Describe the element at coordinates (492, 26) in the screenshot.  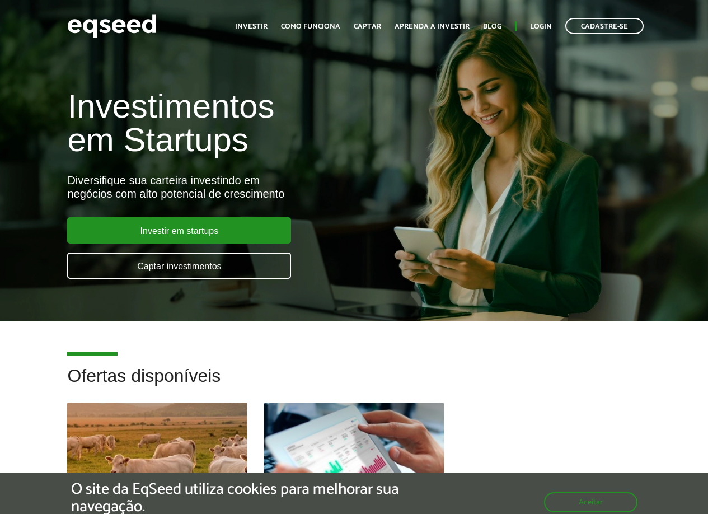
I see `a: Blog` at that location.